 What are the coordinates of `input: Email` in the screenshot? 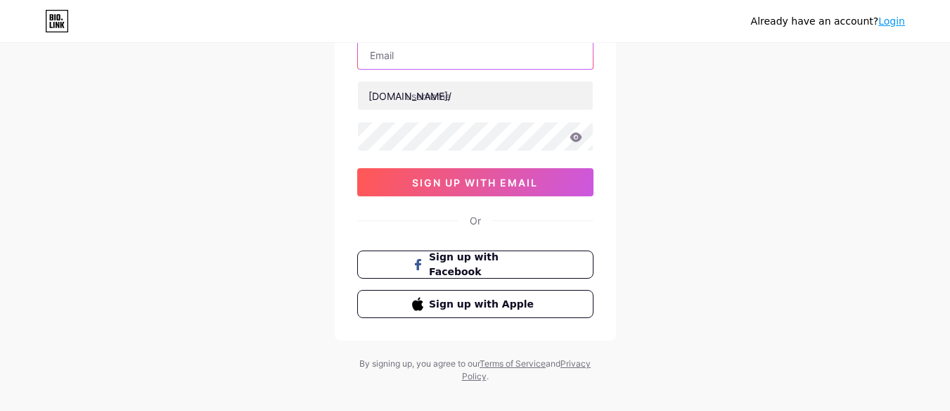 It's located at (475, 55).